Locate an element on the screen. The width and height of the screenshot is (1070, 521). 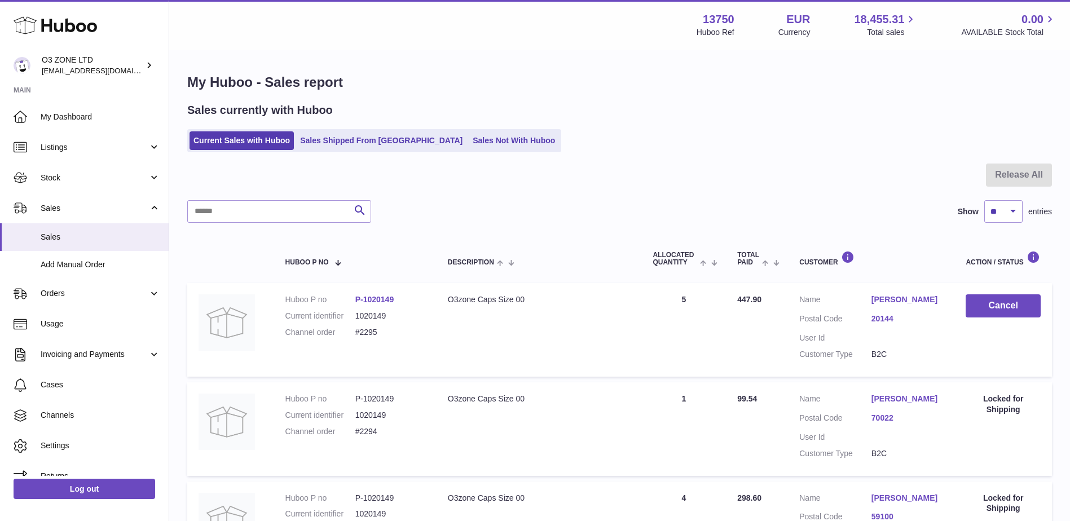
span: AVAILABLE Stock Total is located at coordinates (1009, 32).